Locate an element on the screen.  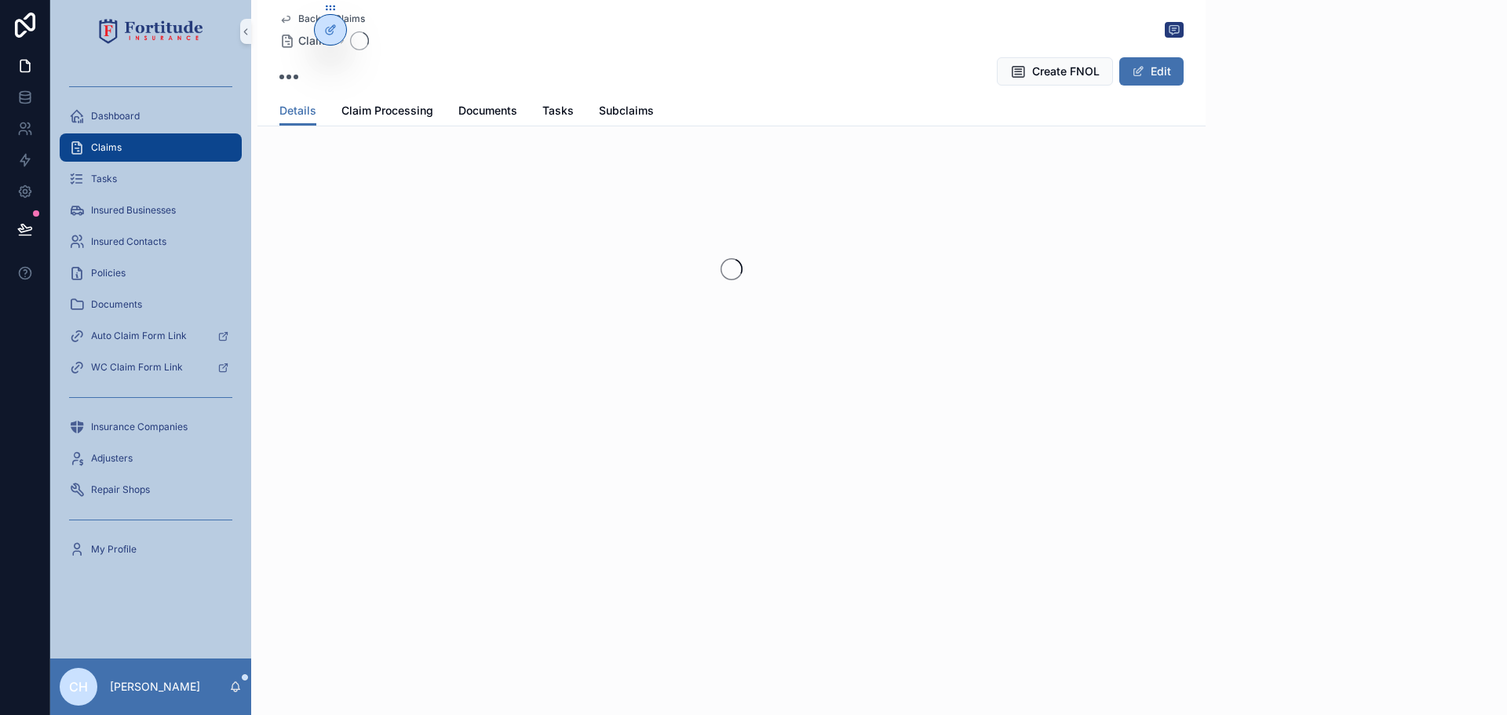
span: Create FNOL is located at coordinates (1066, 71).